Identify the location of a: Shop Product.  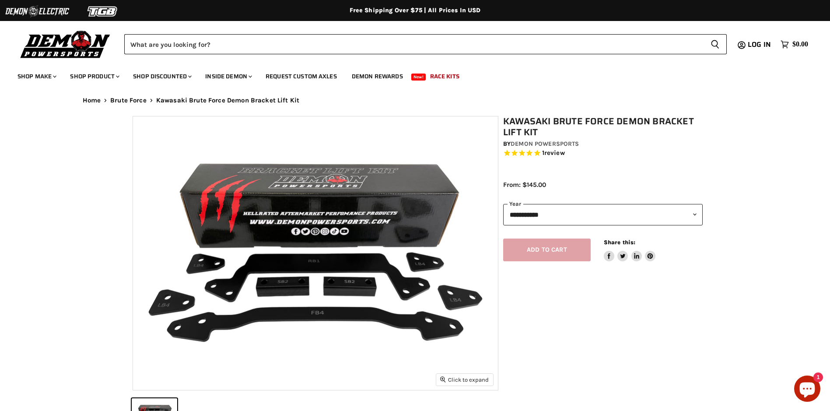
(94, 76).